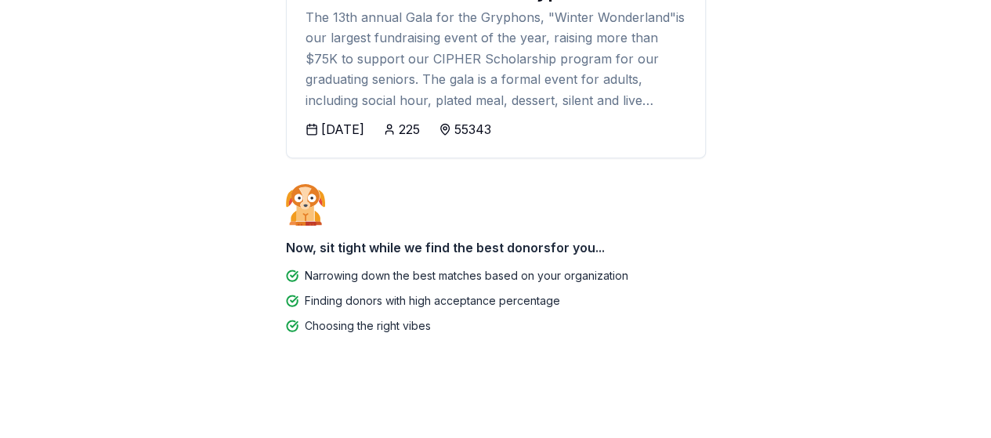 The image size is (991, 438). What do you see at coordinates (496, 248) in the screenshot?
I see `div: Now, sit tight while we find the best donors for you...` at bounding box center [496, 248].